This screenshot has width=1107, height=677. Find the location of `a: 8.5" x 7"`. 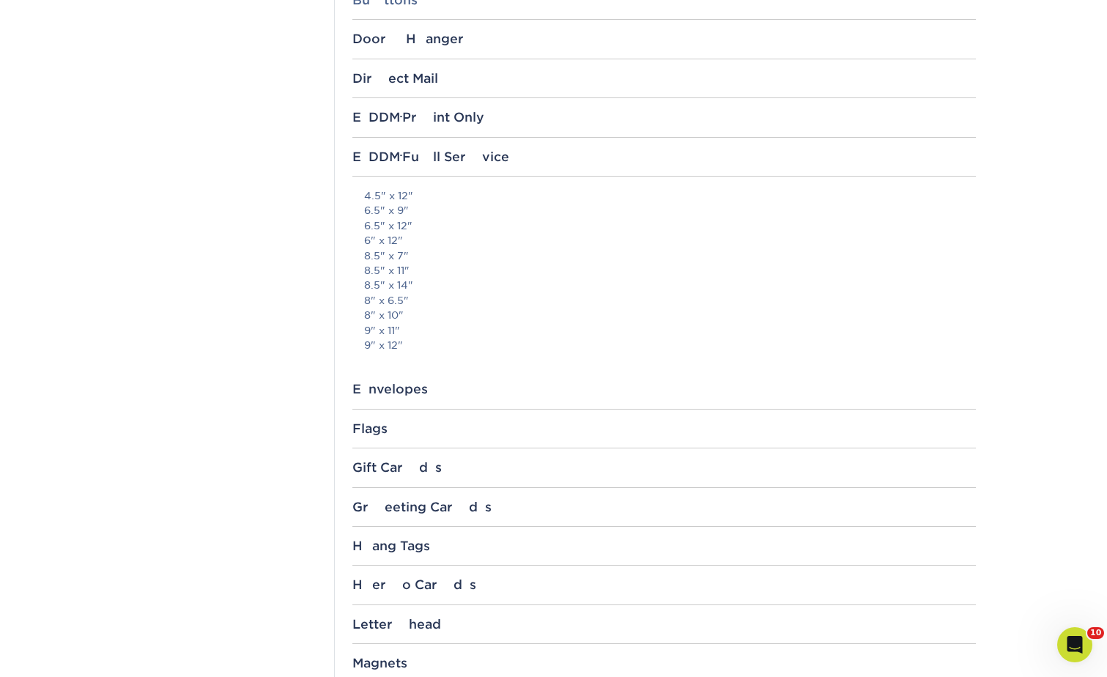

a: 8.5" x 7" is located at coordinates (386, 256).